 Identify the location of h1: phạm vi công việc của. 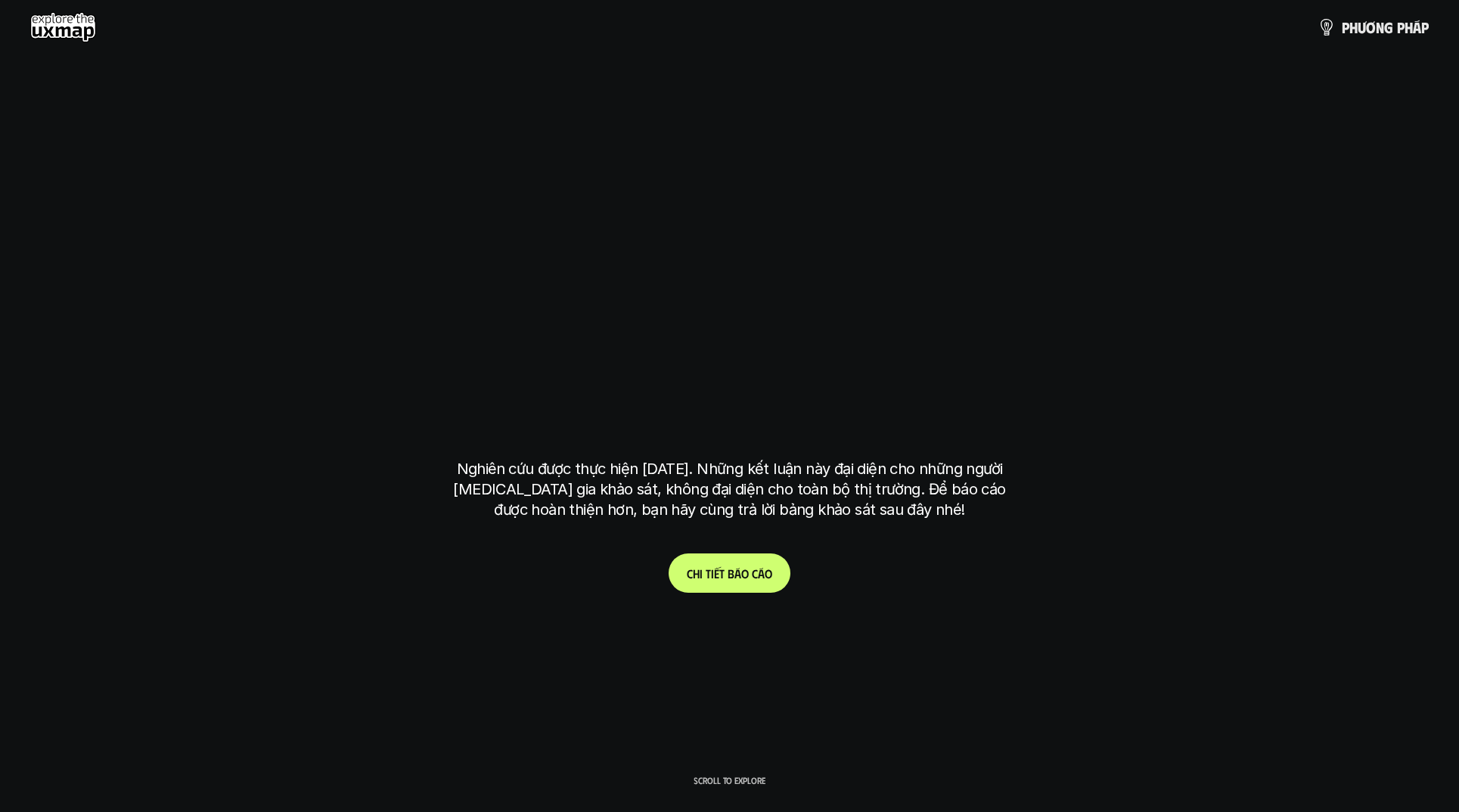
(730, 277).